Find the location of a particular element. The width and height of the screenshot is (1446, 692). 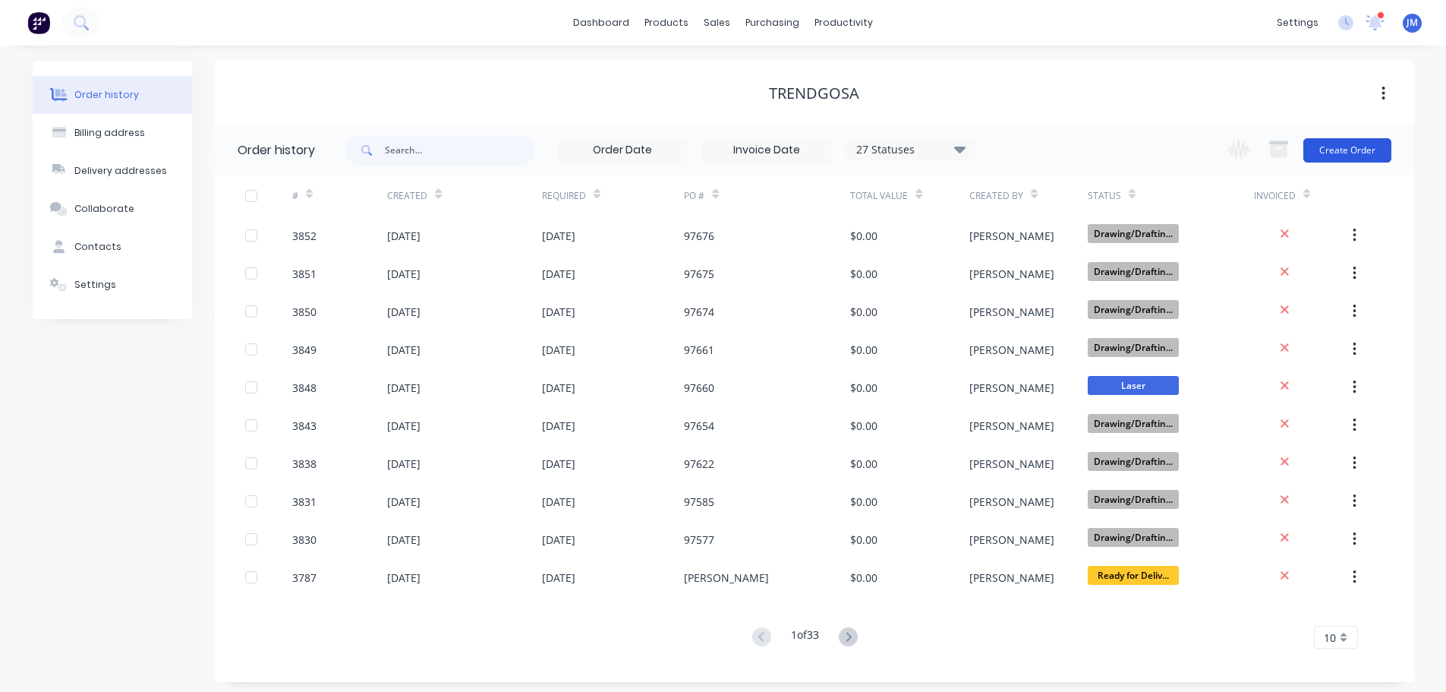

div: Settings is located at coordinates (95, 285).